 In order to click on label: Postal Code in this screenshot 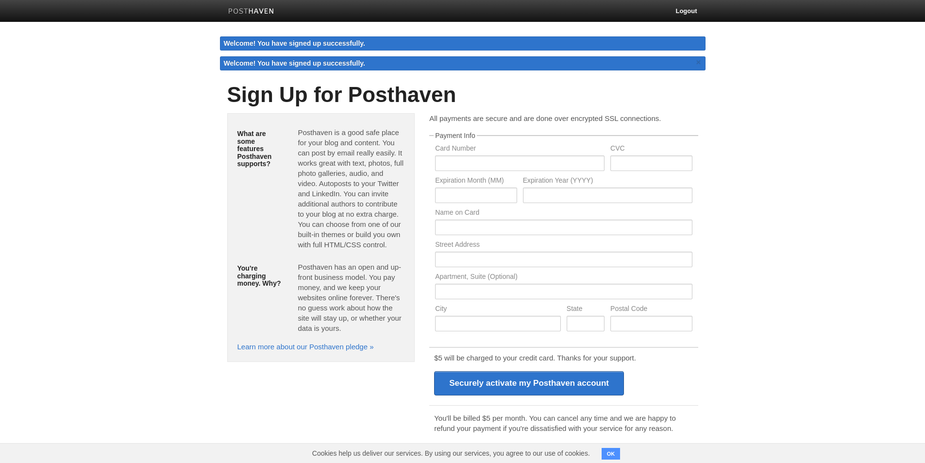, I will do `click(651, 309)`.